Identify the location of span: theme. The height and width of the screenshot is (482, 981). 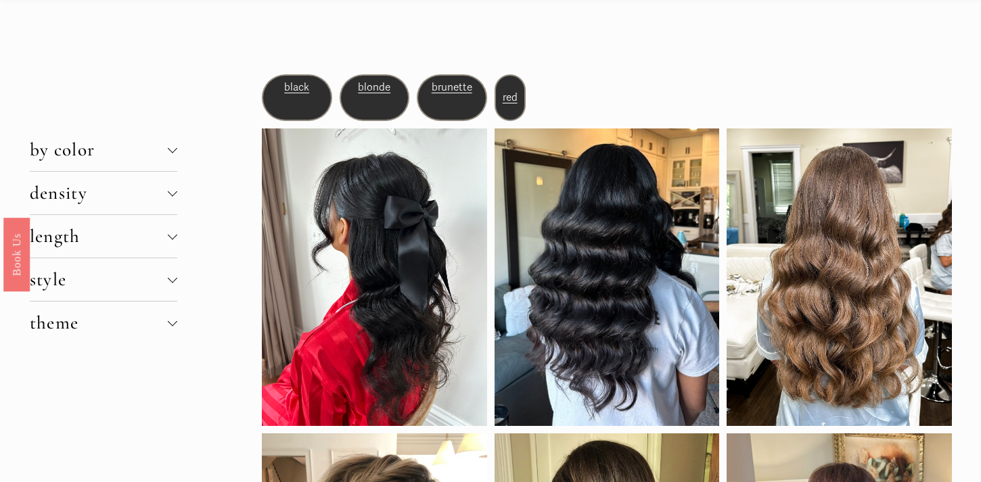
(99, 323).